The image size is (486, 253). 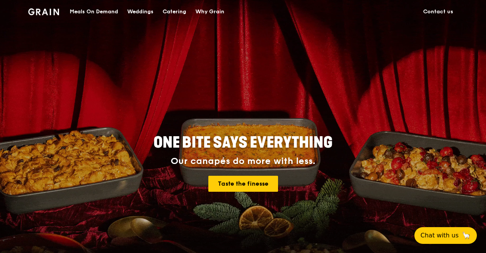 What do you see at coordinates (43, 12) in the screenshot?
I see `img: Grain` at bounding box center [43, 12].